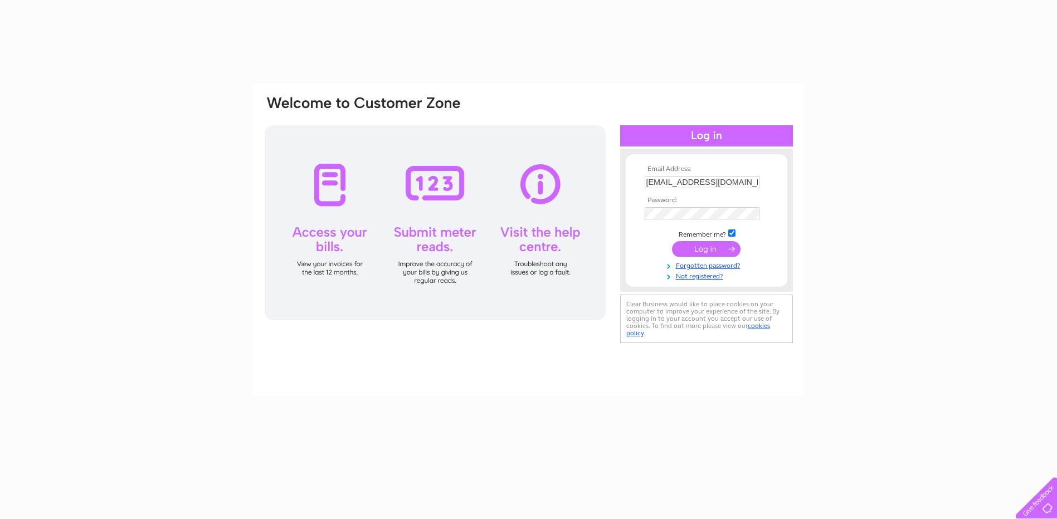 The height and width of the screenshot is (519, 1057). Describe the element at coordinates (708, 265) in the screenshot. I see `a: Forgotten password?` at that location.